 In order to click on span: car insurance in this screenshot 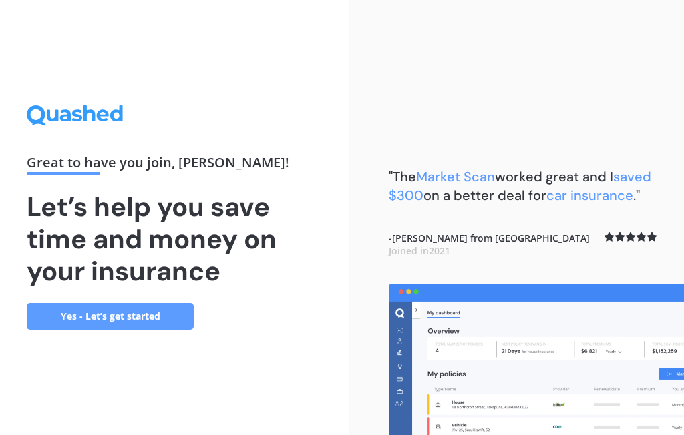, I will do `click(590, 196)`.